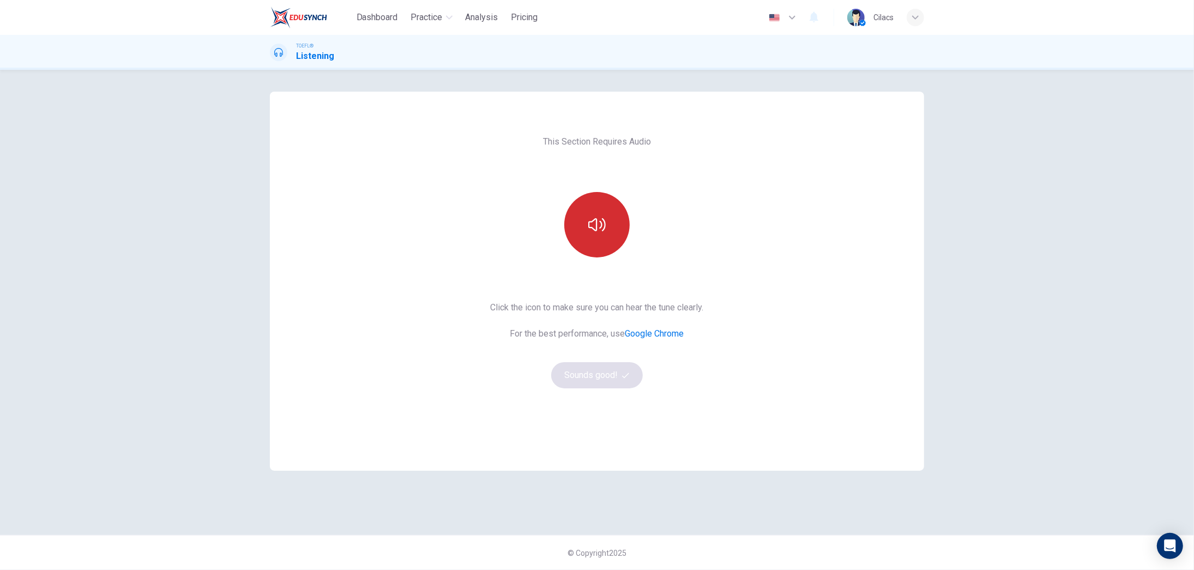  What do you see at coordinates (315, 56) in the screenshot?
I see `h1: Listening` at bounding box center [315, 56].